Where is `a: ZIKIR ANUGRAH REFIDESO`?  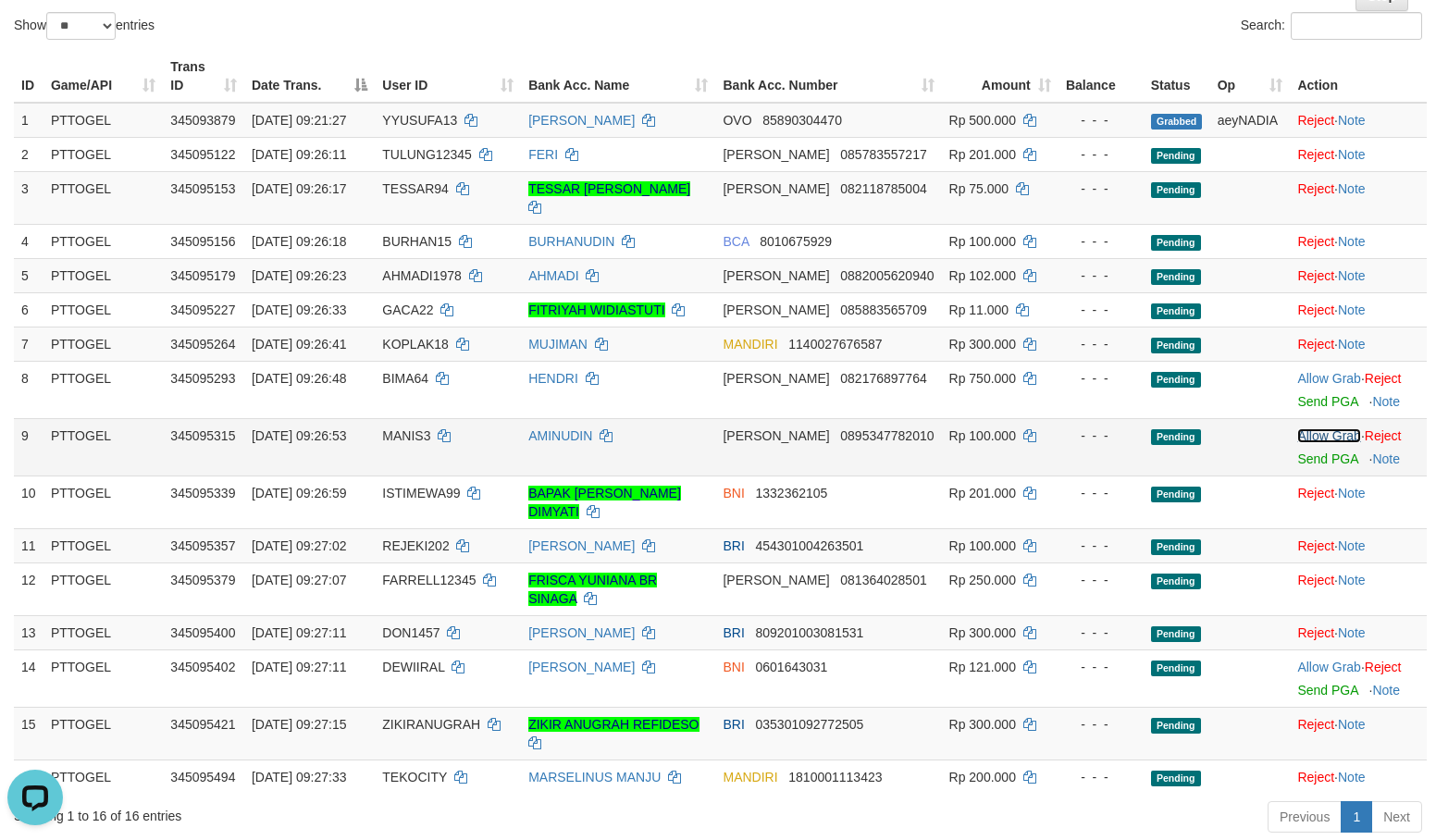 a: ZIKIR ANUGRAH REFIDESO is located at coordinates (614, 724).